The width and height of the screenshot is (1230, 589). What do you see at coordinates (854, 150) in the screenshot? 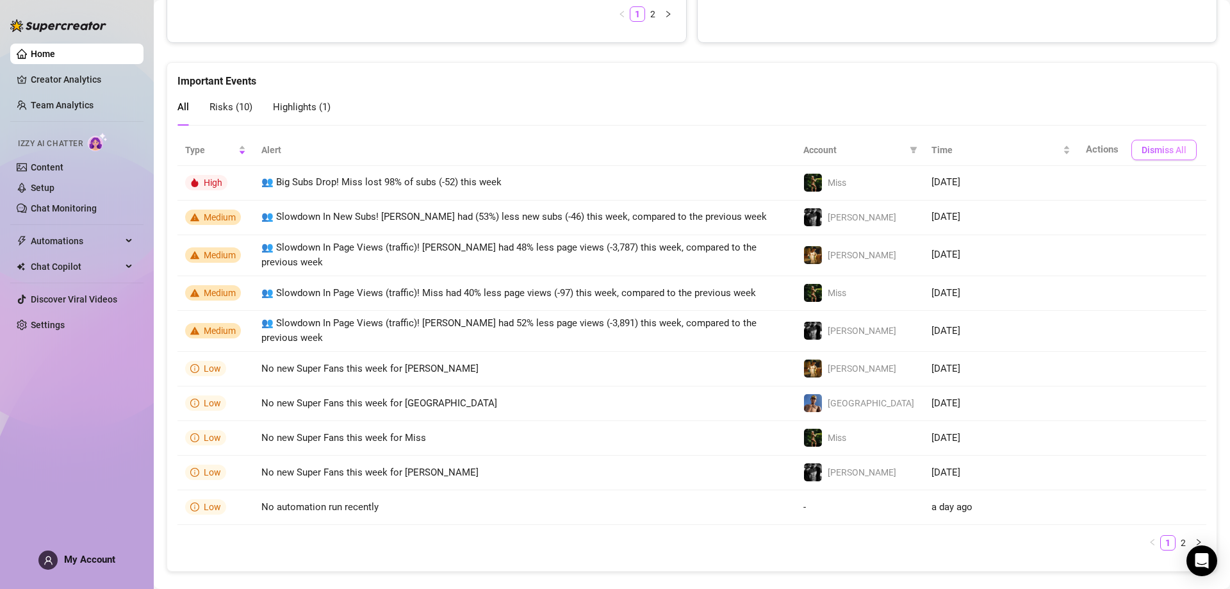
I see `span: Account` at bounding box center [854, 150].